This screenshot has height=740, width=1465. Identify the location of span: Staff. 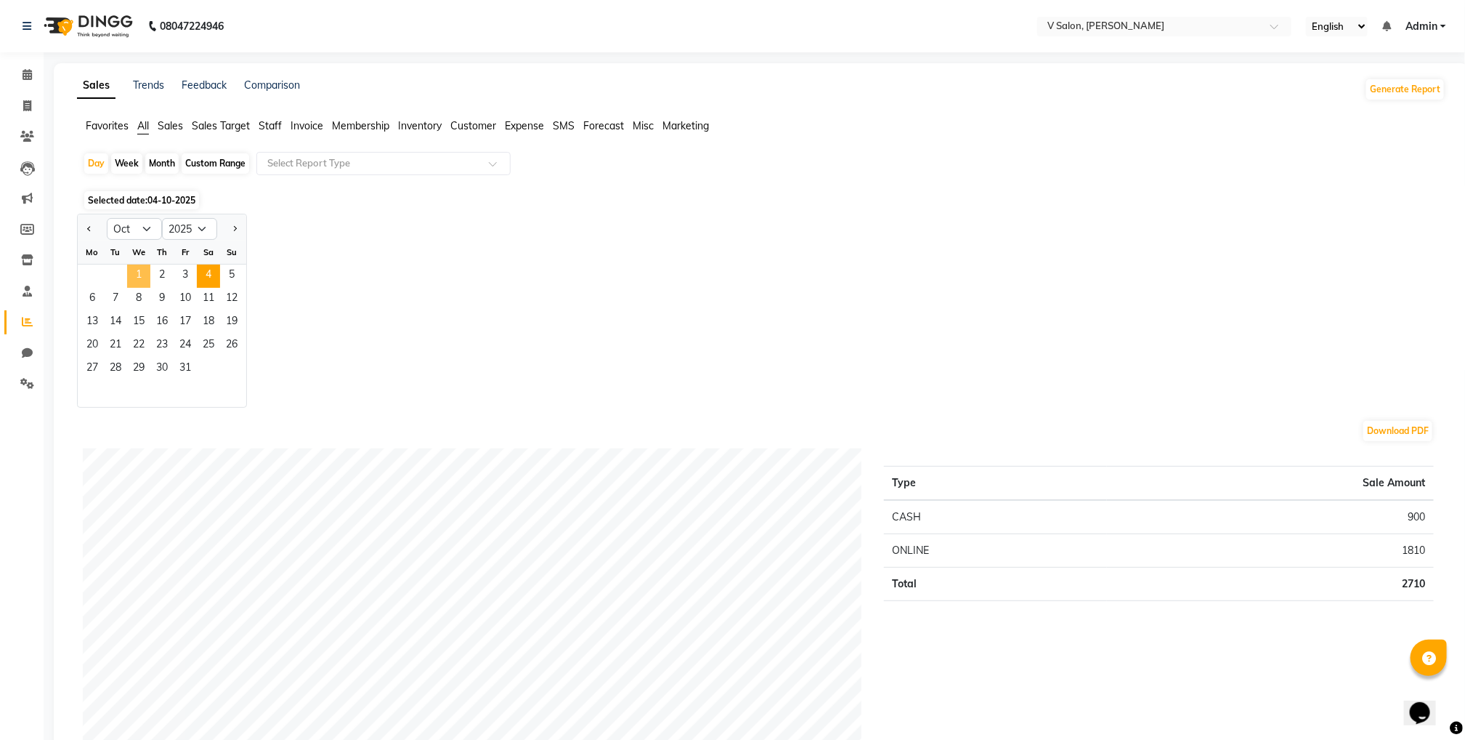
(270, 126).